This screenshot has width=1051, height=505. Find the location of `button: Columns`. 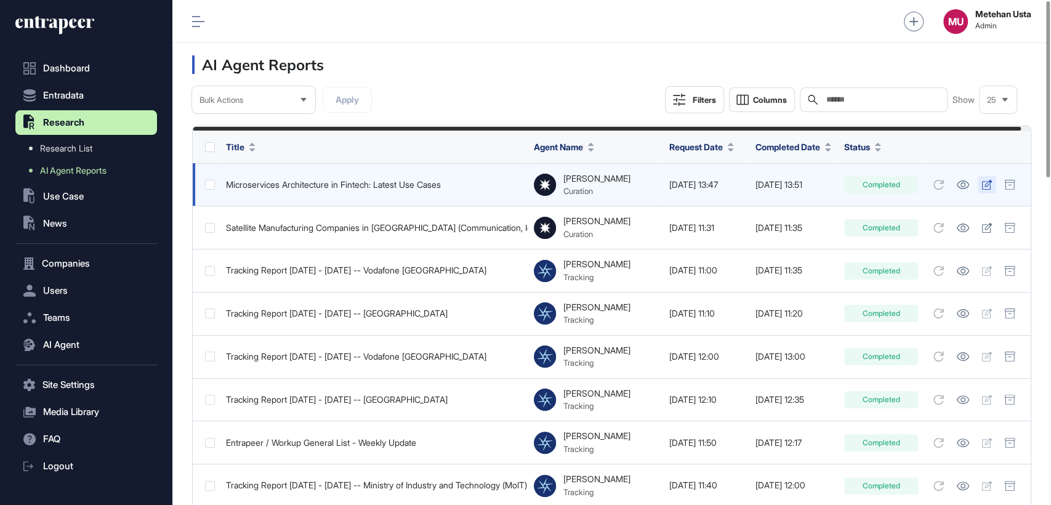

button: Columns is located at coordinates (761, 100).